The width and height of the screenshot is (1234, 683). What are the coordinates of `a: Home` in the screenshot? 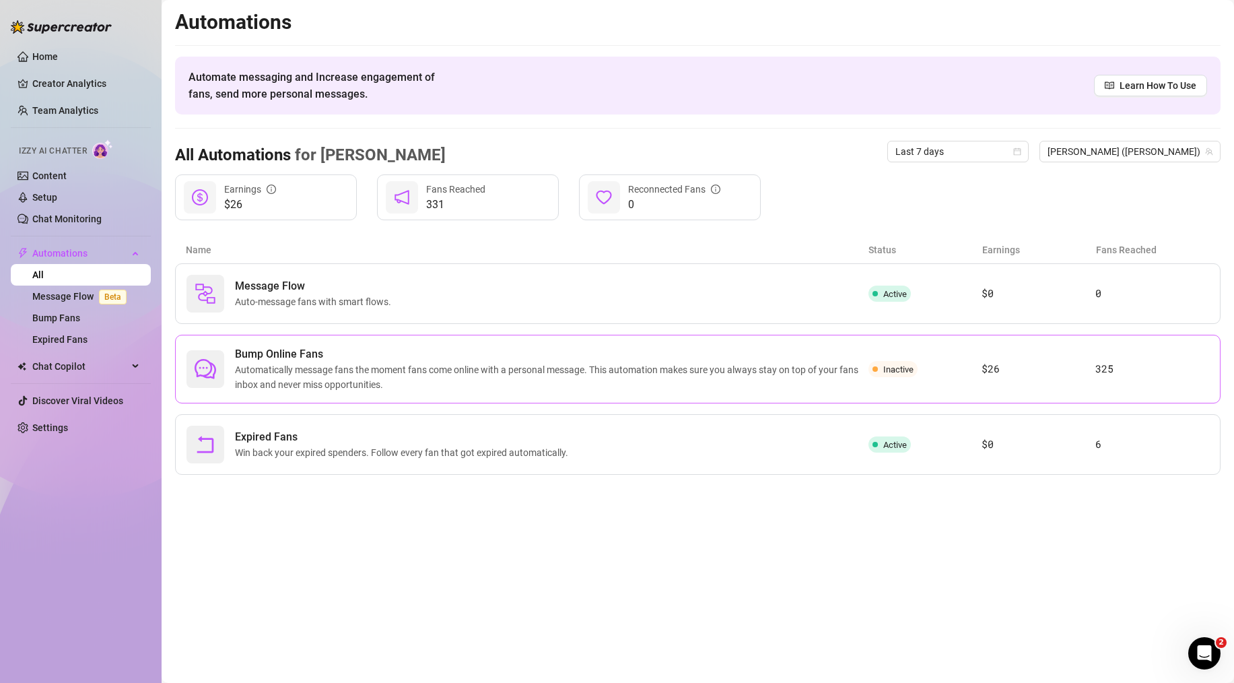 It's located at (45, 57).